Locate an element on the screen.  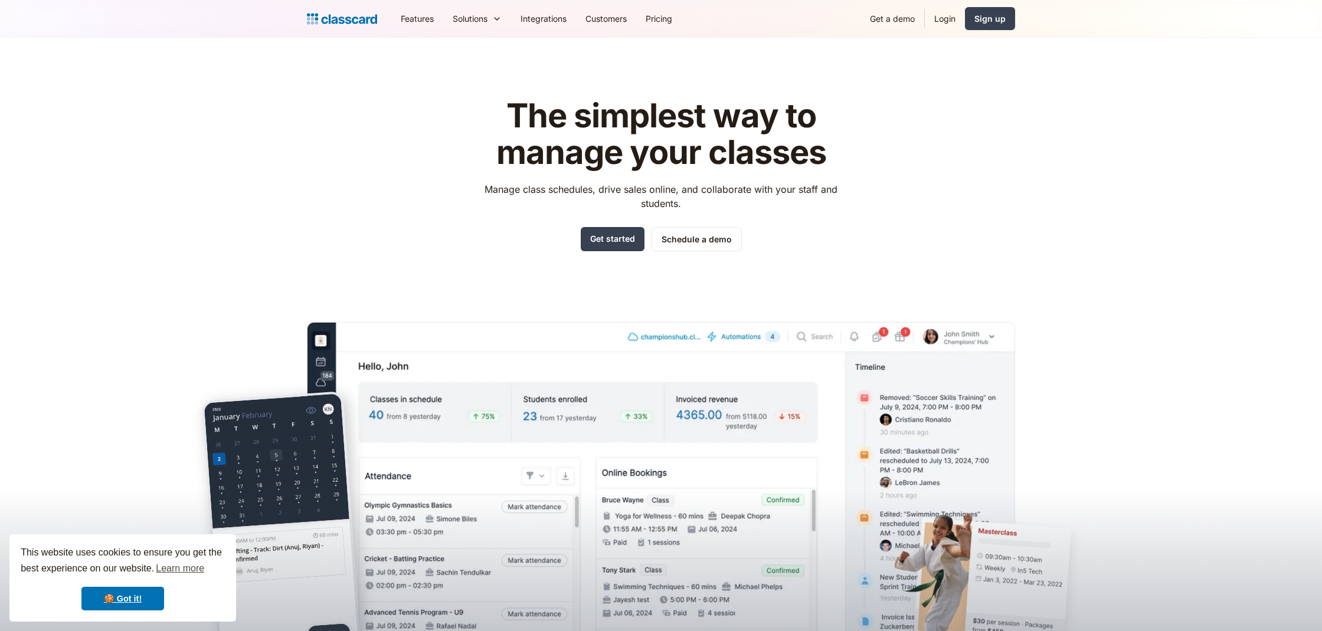
div: cookieconsent is located at coordinates (123, 578).